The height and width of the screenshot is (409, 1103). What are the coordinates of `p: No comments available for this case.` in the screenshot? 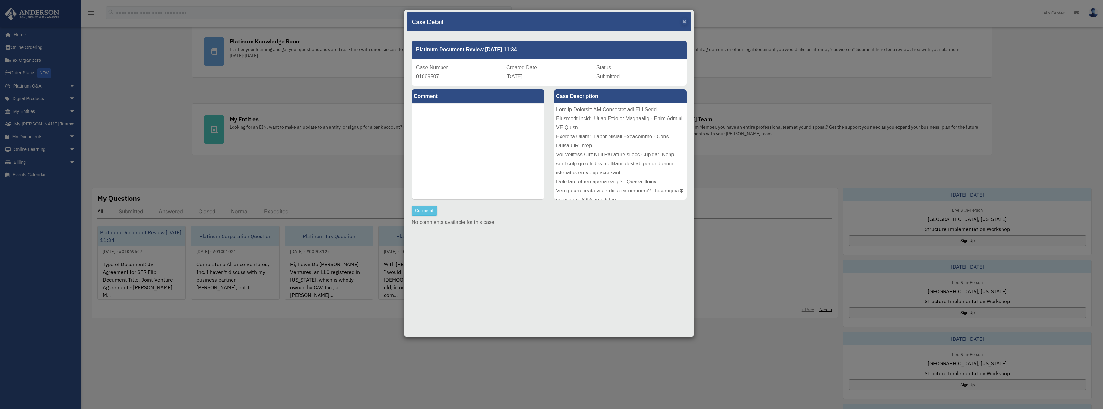 It's located at (549, 223).